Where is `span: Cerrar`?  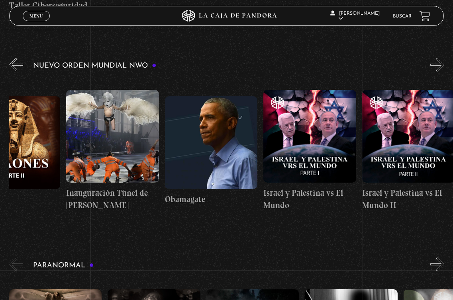
span: Cerrar is located at coordinates (36, 23).